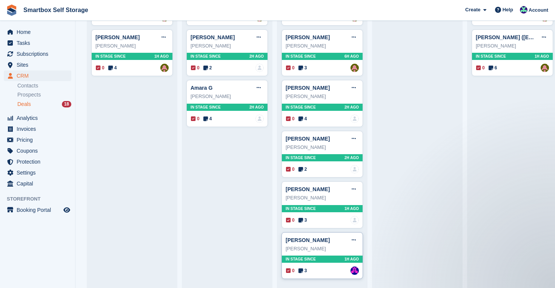  What do you see at coordinates (39, 32) in the screenshot?
I see `span: Home` at bounding box center [39, 32].